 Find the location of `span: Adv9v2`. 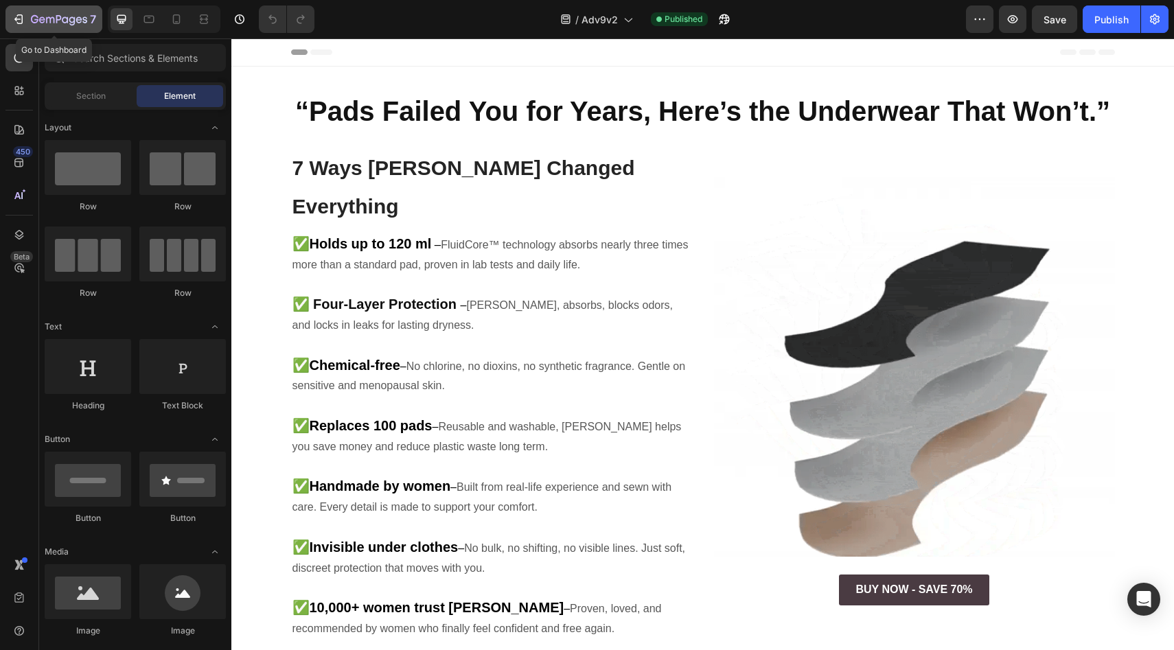

span: Adv9v2 is located at coordinates (599, 19).